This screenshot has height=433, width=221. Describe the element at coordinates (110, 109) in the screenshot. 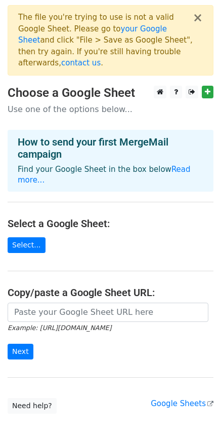

I see `p: Use one of the options below...` at that location.